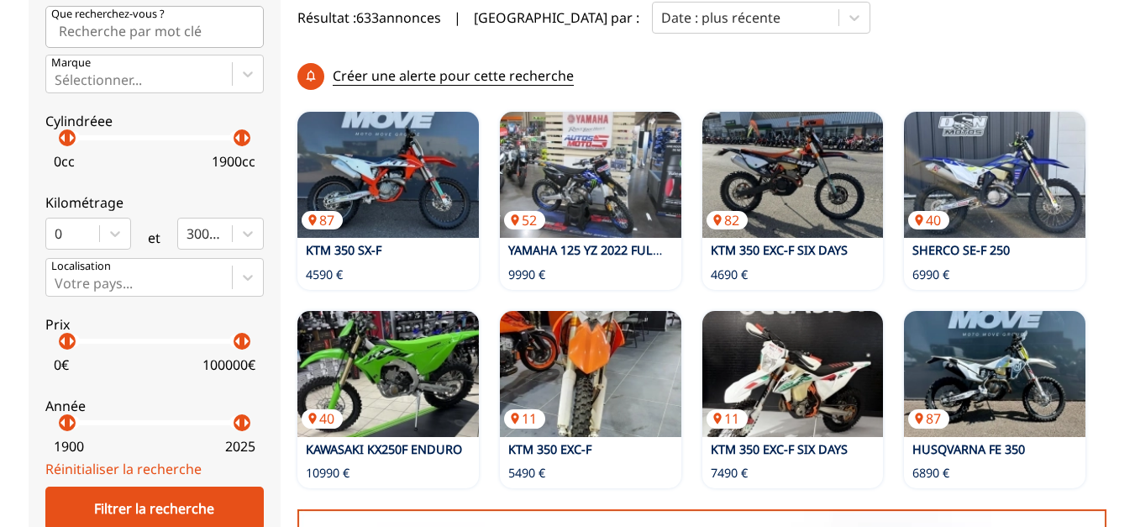 The width and height of the screenshot is (1135, 527). What do you see at coordinates (56, 283) in the screenshot?
I see `input: Votre pays...` at bounding box center [56, 283].